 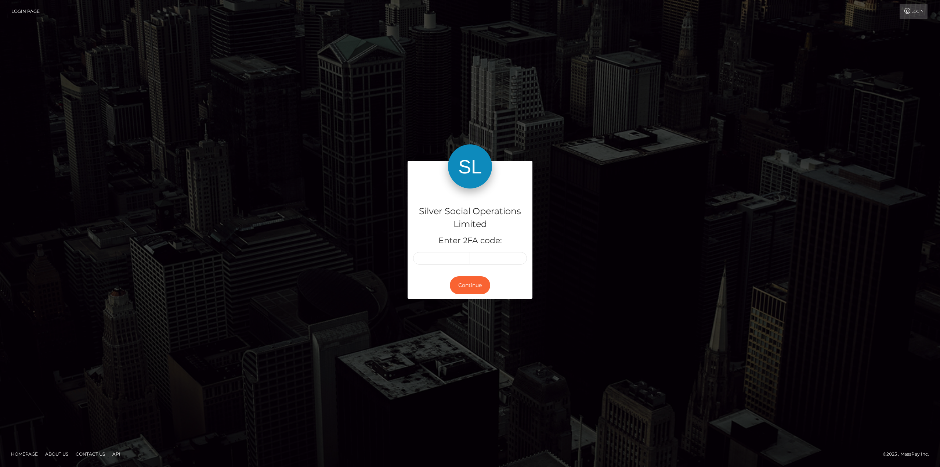 I want to click on a: About Us, so click(x=57, y=454).